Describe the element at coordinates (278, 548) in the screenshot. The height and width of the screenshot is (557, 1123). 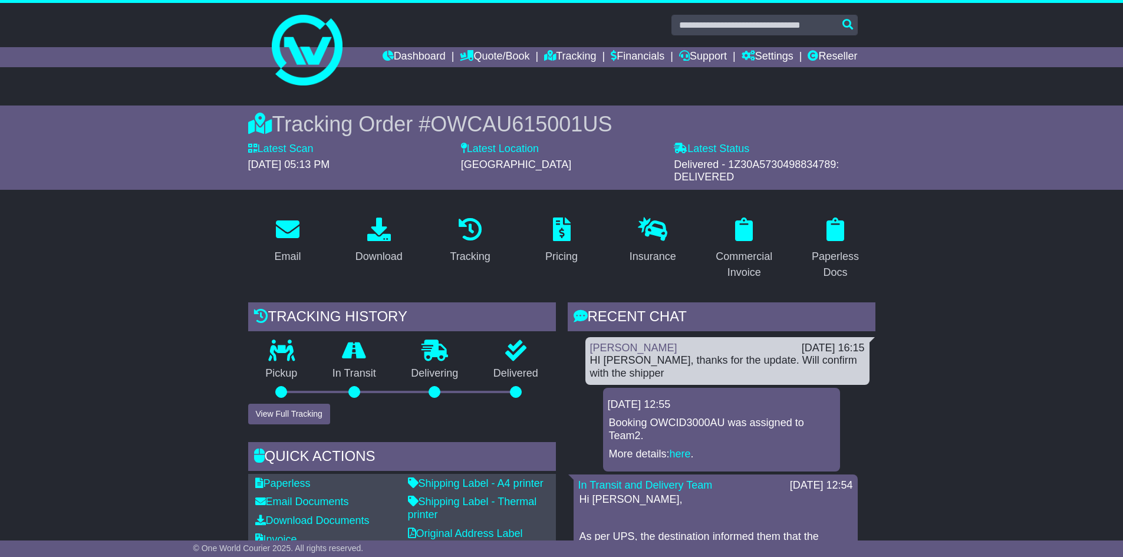
I see `span: © One World Courier 2025. All rights reserved.` at that location.